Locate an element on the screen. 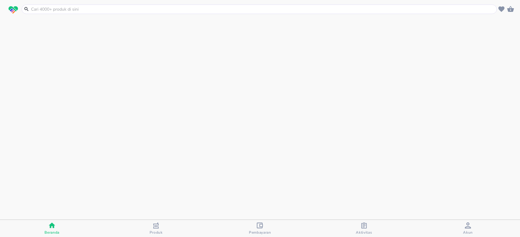  span: Beranda is located at coordinates (52, 233).